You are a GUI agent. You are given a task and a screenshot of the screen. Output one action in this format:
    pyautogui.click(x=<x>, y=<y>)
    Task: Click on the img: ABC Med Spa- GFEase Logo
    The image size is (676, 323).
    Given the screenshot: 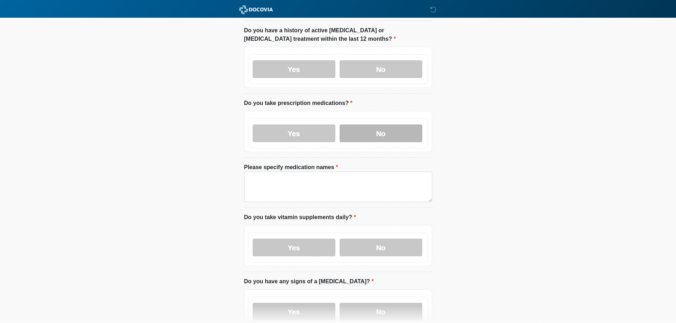 What is the action you would take?
    pyautogui.click(x=256, y=10)
    